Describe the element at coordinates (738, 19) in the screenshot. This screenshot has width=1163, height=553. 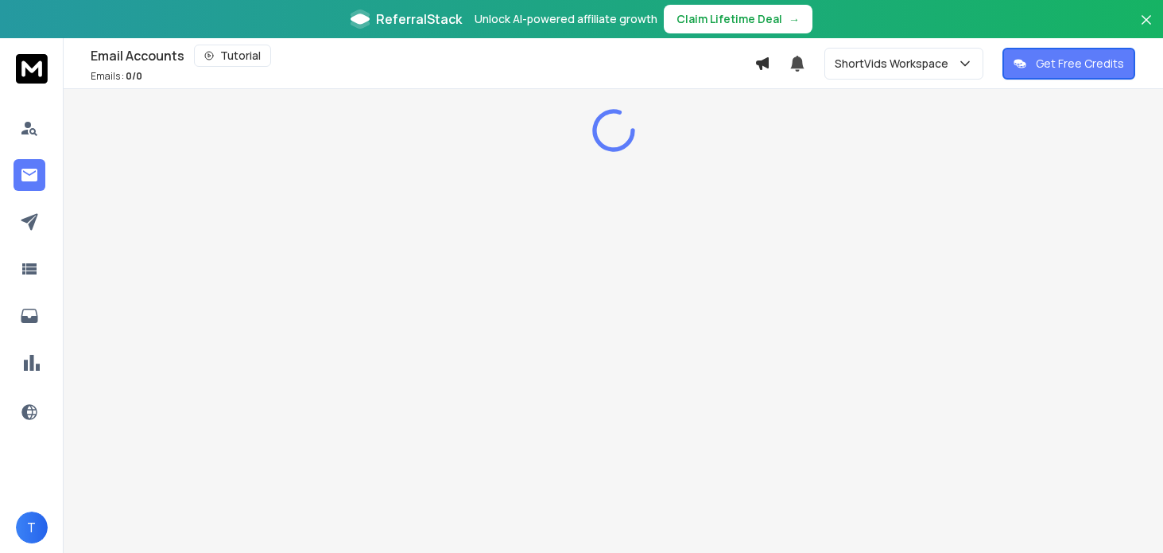
I see `button: Claim Lifetime Deal→` at that location.